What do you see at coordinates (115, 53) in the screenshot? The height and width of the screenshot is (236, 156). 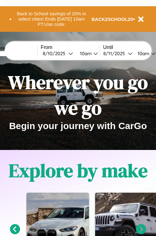 I see `div: 8 / 11 / 2025` at bounding box center [115, 53].